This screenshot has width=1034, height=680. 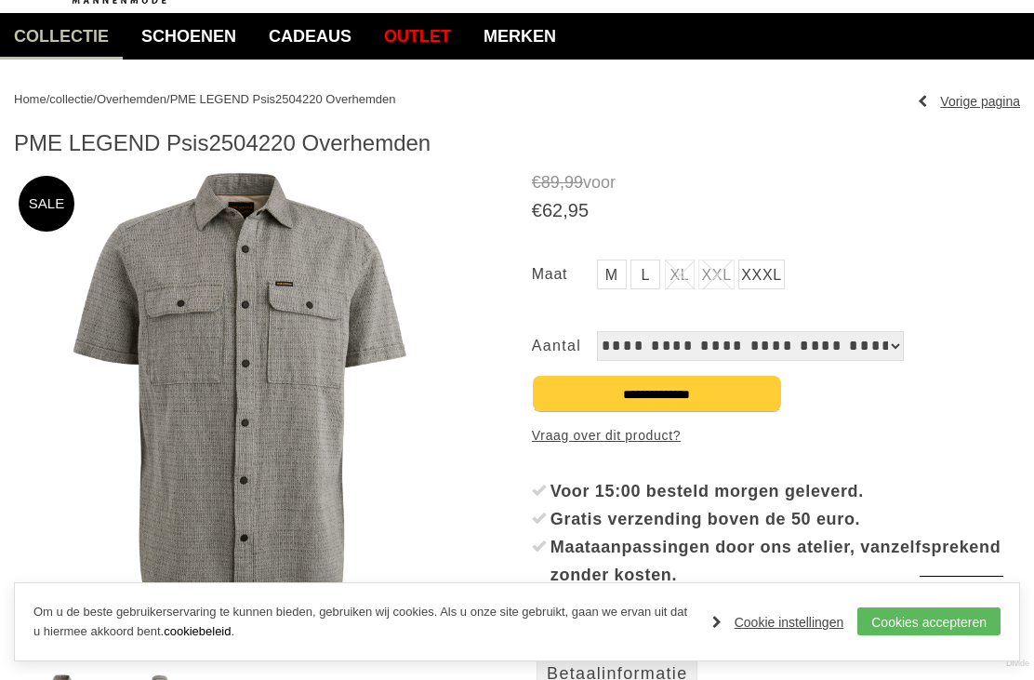 I want to click on a: Home, so click(x=30, y=99).